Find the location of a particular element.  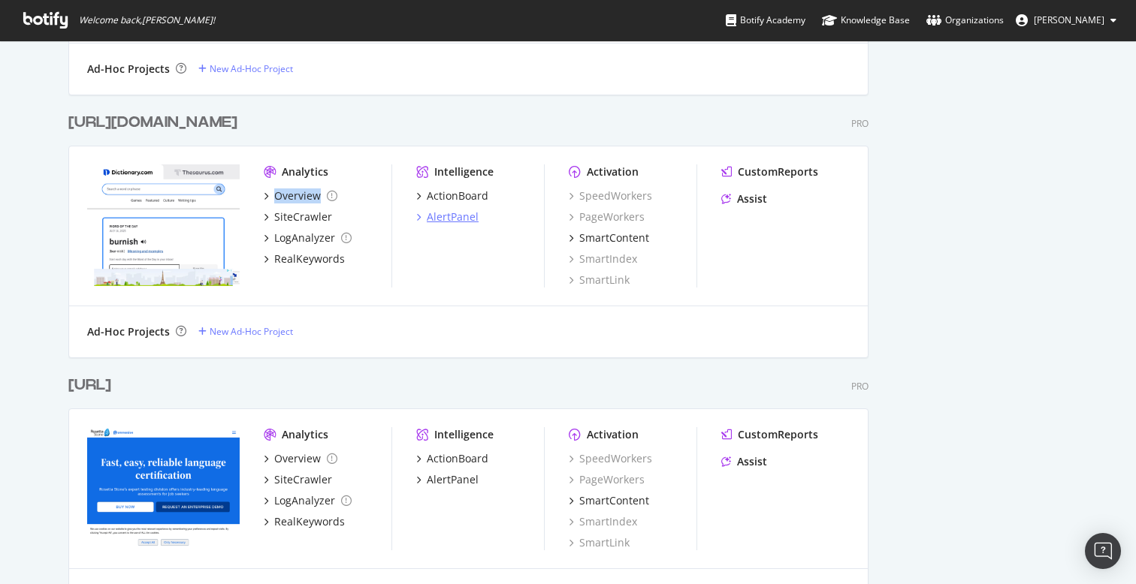

div: Knowledge Base is located at coordinates (865, 20).